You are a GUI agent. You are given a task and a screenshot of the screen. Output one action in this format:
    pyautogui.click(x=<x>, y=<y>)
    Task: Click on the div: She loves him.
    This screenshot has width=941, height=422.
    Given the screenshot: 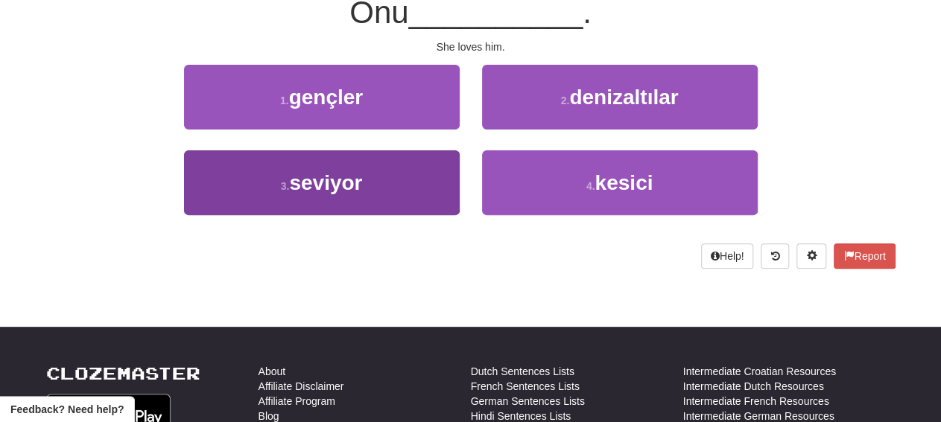 What is the action you would take?
    pyautogui.click(x=471, y=47)
    